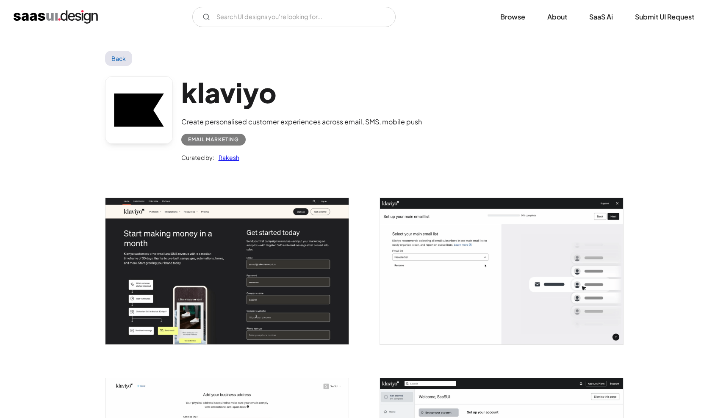  What do you see at coordinates (294, 17) in the screenshot?
I see `input: Search UI designs you're looking for...` at bounding box center [294, 17].